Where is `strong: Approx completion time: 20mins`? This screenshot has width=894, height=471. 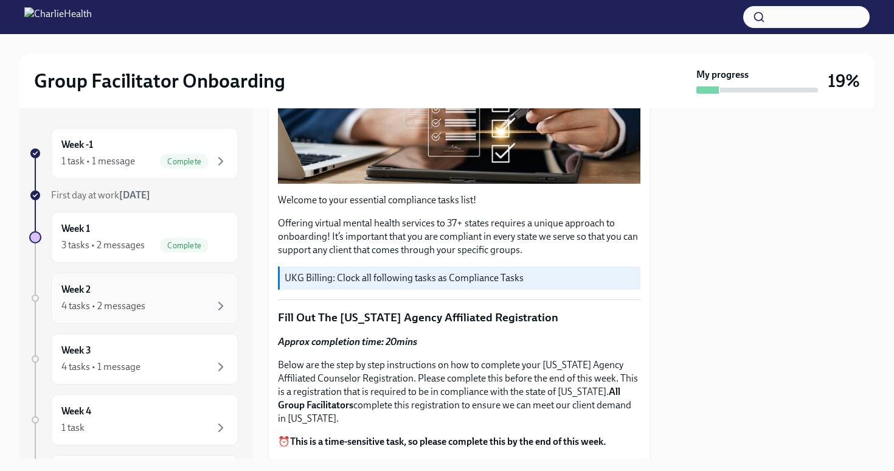 strong: Approx completion time: 20mins is located at coordinates (347, 341).